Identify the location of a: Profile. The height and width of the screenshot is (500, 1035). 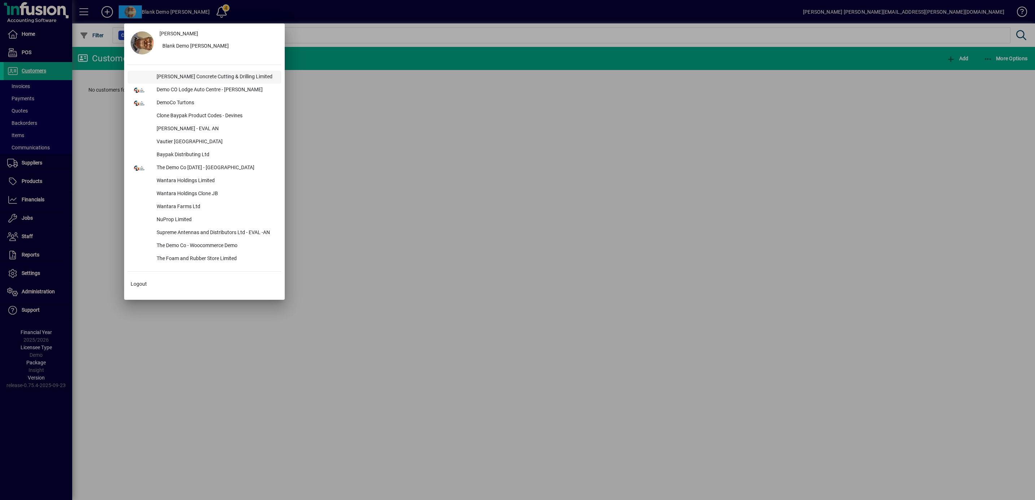
(142, 43).